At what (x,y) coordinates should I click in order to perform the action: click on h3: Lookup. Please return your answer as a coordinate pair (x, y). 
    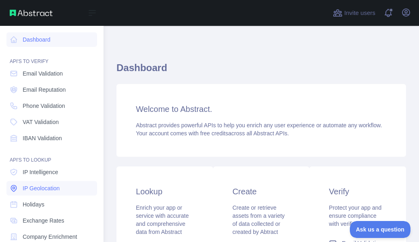
    Looking at the image, I should click on (164, 191).